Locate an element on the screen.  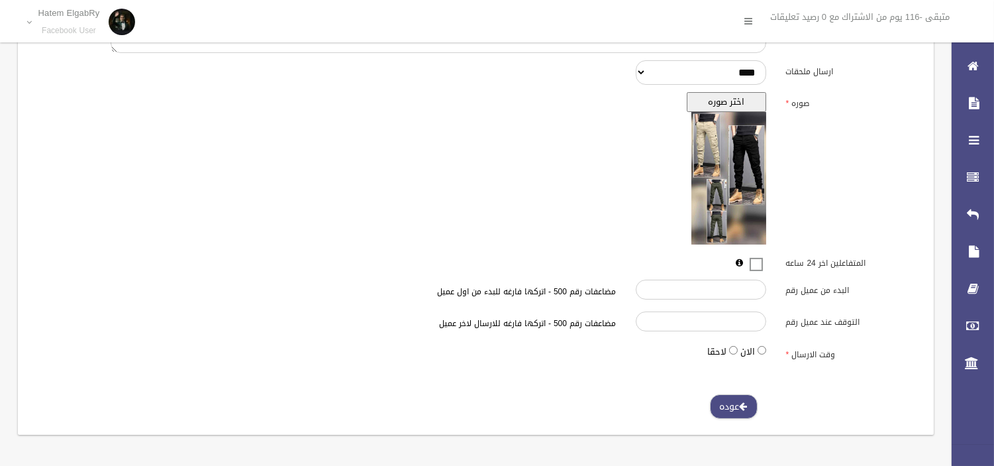
label: ارسال ملحقات is located at coordinates (851, 70).